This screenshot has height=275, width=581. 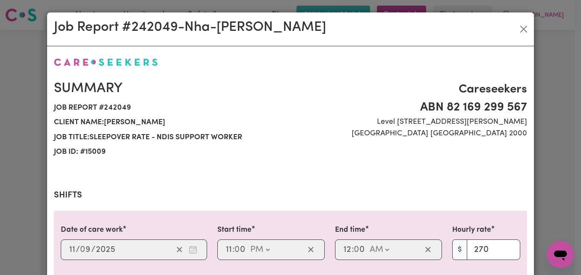 I want to click on span: Job title: Sleepover Rate - NDIS Support Worker, so click(x=169, y=137).